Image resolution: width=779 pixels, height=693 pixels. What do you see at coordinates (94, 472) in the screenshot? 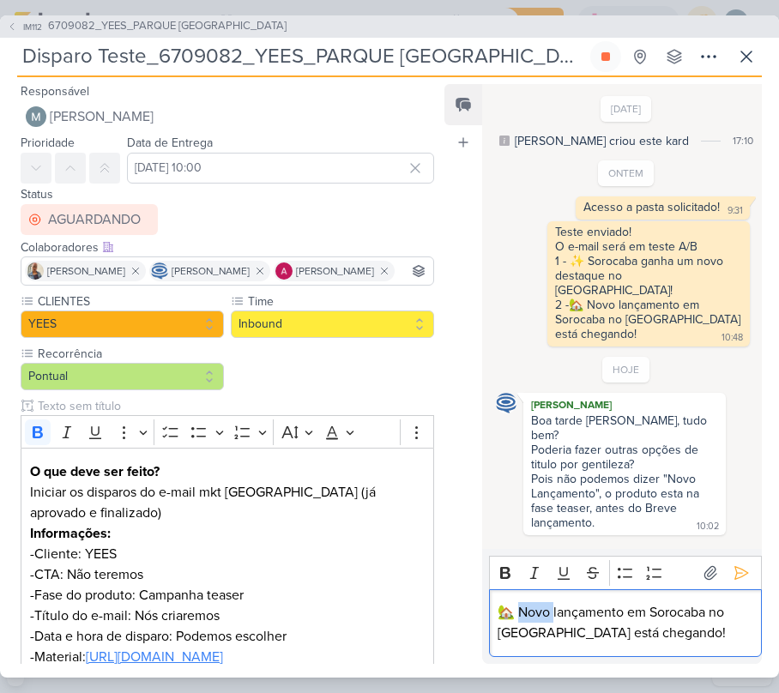
I see `strong: O que deve ser feito?` at bounding box center [94, 472].